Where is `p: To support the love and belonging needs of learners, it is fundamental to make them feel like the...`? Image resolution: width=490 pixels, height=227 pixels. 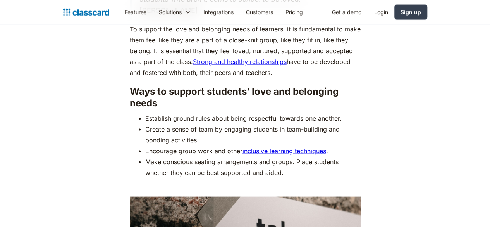
p: To support the love and belonging needs of learners, it is fundamental to make them feel like the... is located at coordinates (245, 51).